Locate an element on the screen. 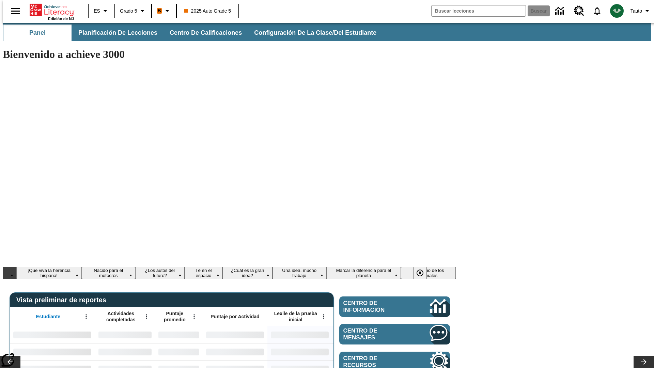 Image resolution: width=654 pixels, height=368 pixels. span: Panel is located at coordinates (37, 33).